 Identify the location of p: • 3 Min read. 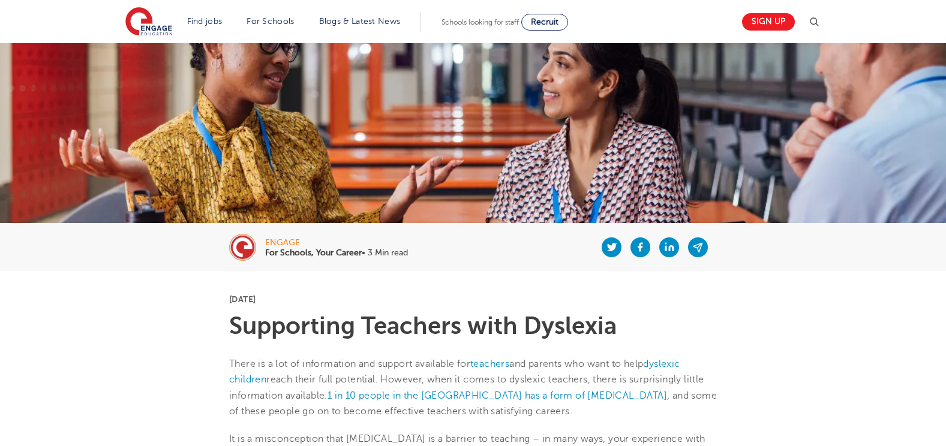
(337, 253).